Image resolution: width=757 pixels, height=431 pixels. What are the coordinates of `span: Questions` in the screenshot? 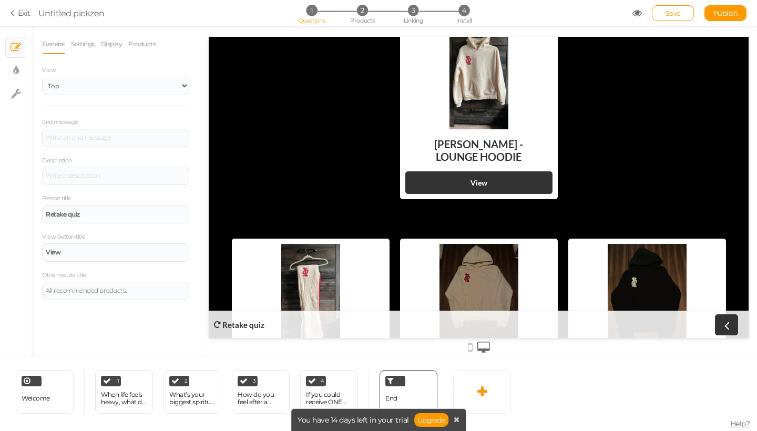 It's located at (312, 20).